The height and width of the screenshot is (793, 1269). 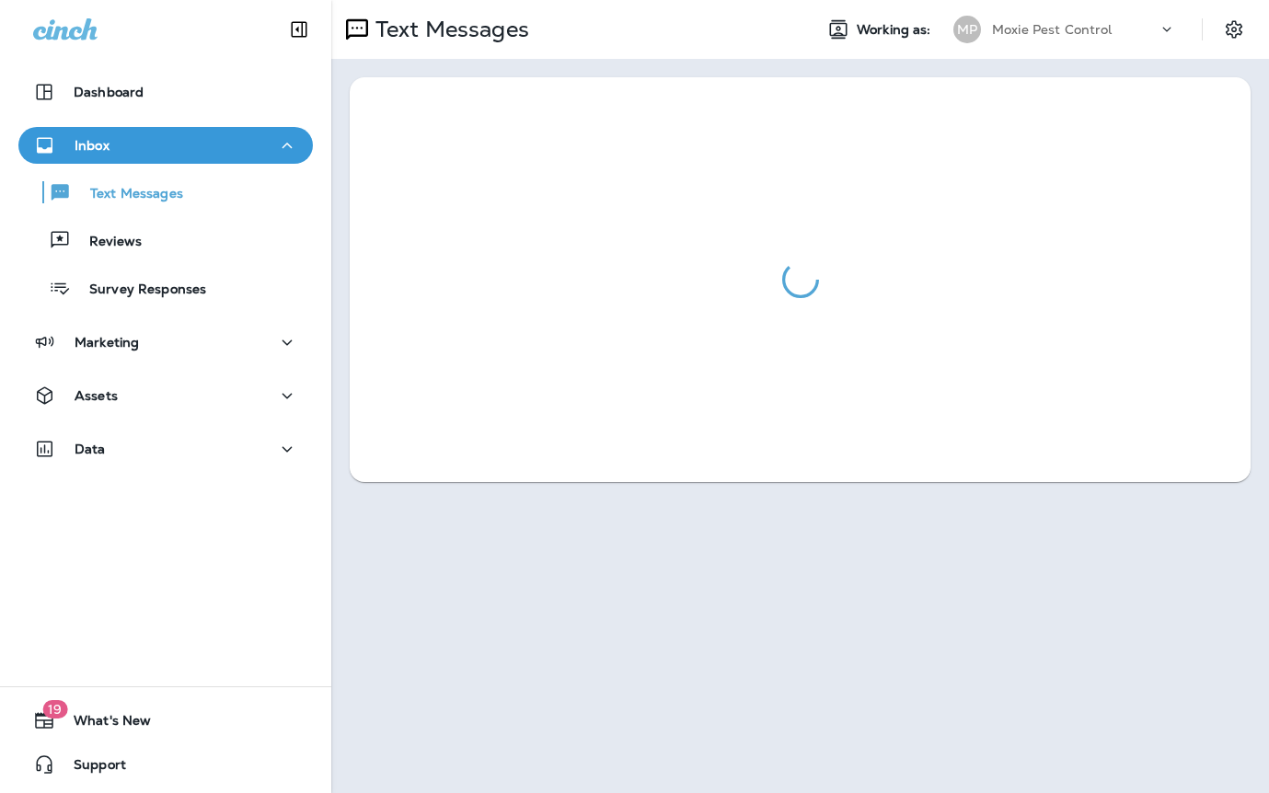 What do you see at coordinates (1052, 29) in the screenshot?
I see `p: Moxie Pest Control` at bounding box center [1052, 29].